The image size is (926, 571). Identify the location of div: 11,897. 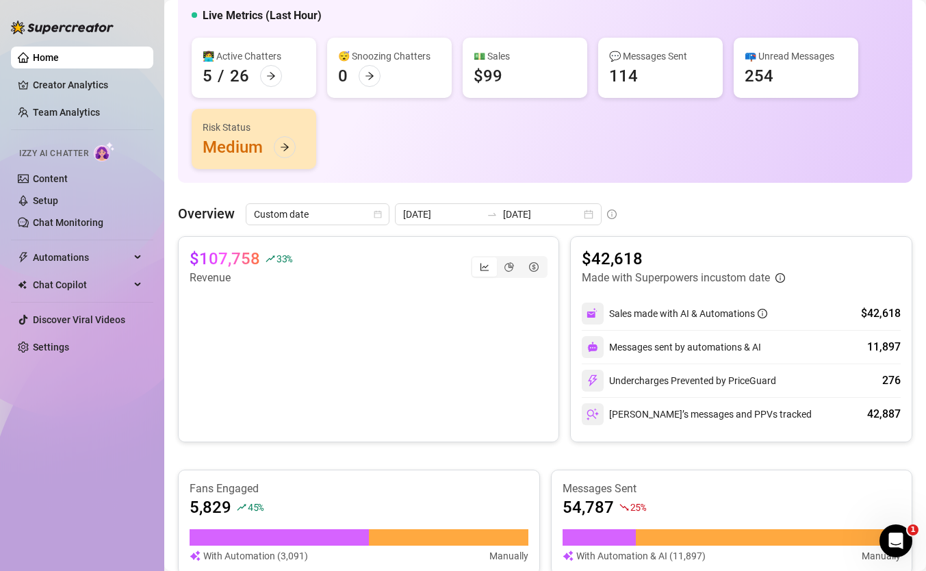
(883, 347).